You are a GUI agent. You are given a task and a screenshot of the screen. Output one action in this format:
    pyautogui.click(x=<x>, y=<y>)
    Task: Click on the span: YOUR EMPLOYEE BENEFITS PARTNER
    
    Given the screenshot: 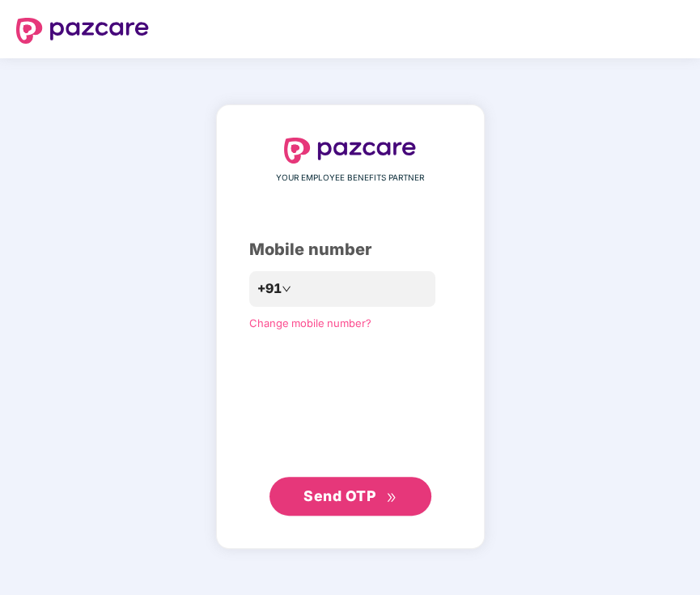 What is the action you would take?
    pyautogui.click(x=349, y=178)
    